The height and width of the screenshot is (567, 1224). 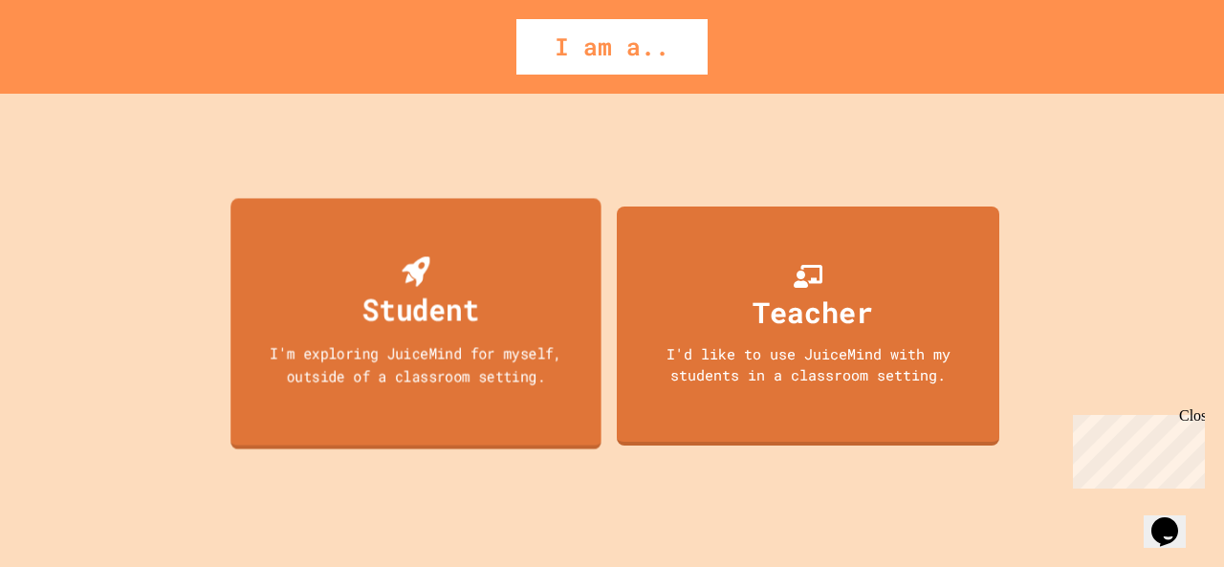 What do you see at coordinates (416, 363) in the screenshot?
I see `div: I'm exploring JuiceMind for myself, outside of a classroom setting.` at bounding box center [416, 363].